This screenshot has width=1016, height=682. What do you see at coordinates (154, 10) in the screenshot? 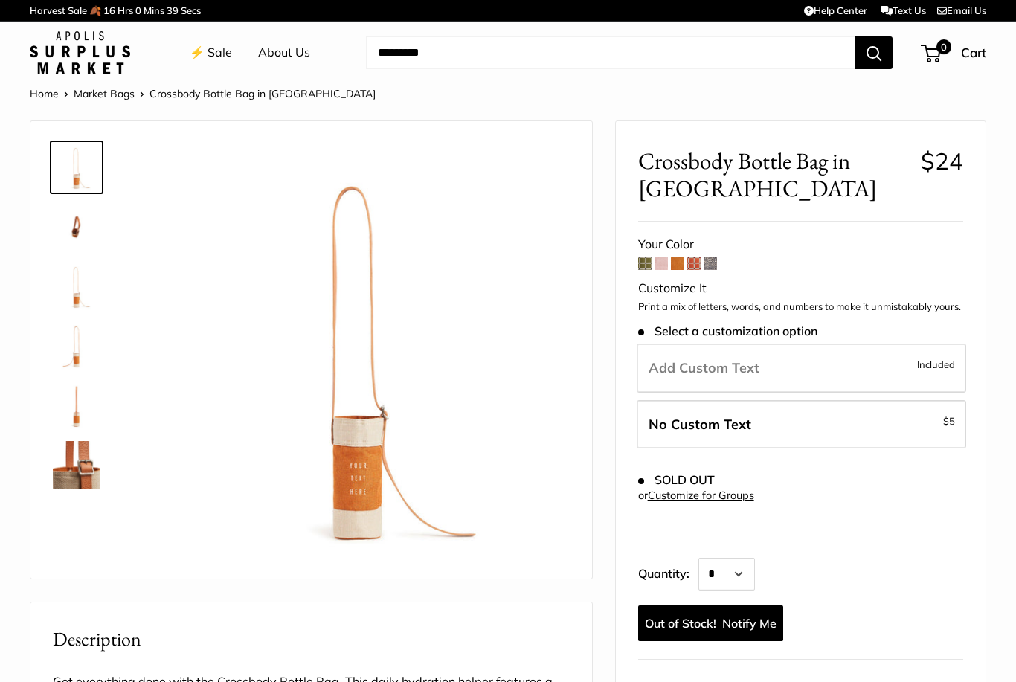
I see `span: Mins` at bounding box center [154, 10].